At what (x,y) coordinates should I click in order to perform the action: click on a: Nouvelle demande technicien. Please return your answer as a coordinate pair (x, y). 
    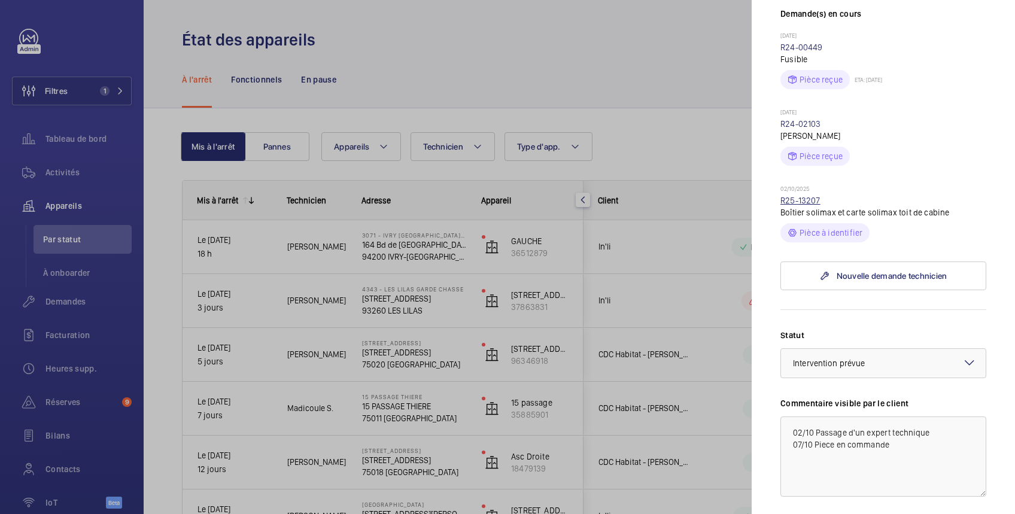
    Looking at the image, I should click on (884, 276).